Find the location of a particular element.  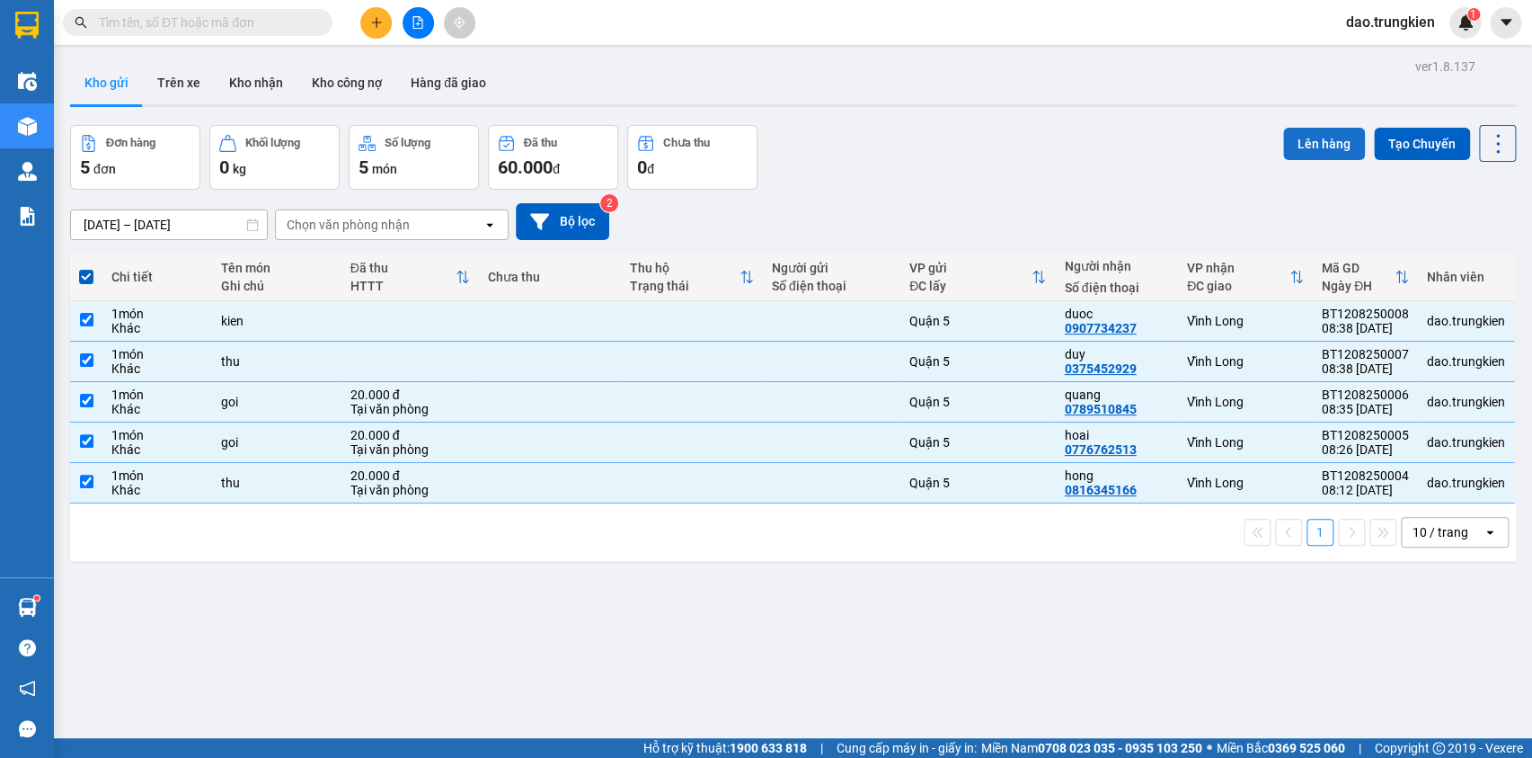

div: hoai is located at coordinates (1116, 435).